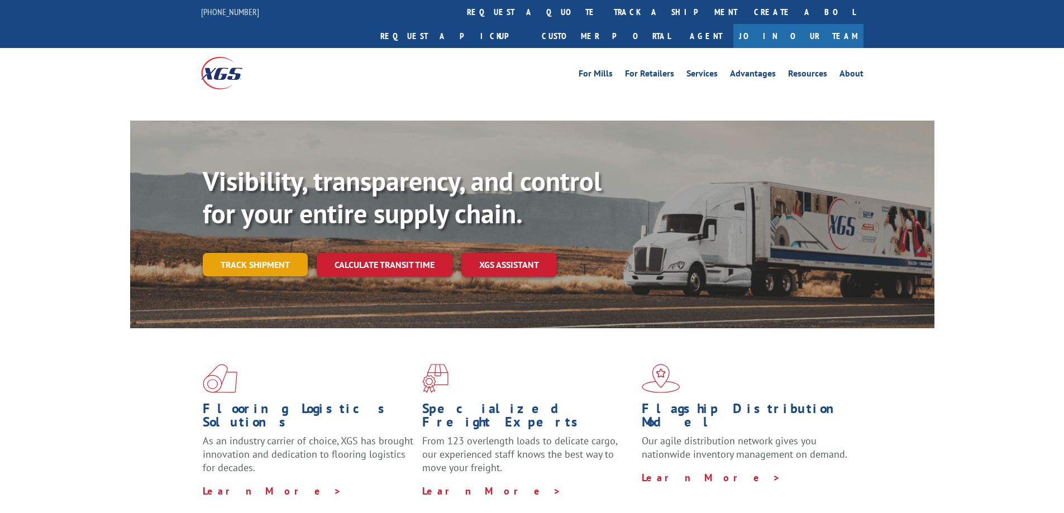 Image resolution: width=1064 pixels, height=513 pixels. I want to click on a: Advantages, so click(753, 75).